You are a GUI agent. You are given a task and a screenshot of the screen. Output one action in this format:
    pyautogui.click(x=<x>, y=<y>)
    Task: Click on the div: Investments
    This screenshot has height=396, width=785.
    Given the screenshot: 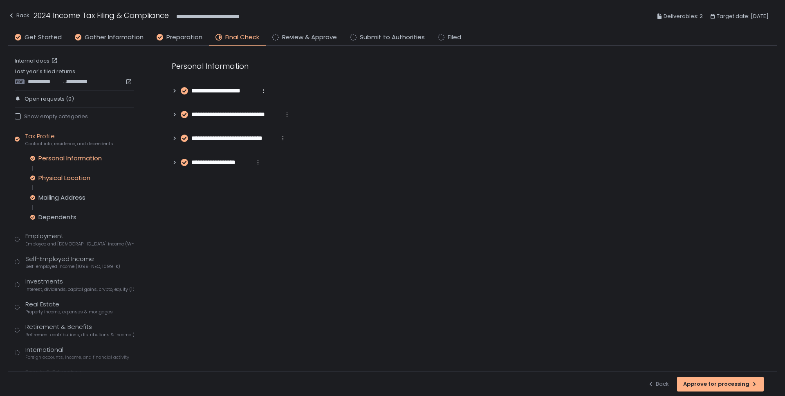 What is the action you would take?
    pyautogui.click(x=79, y=284)
    